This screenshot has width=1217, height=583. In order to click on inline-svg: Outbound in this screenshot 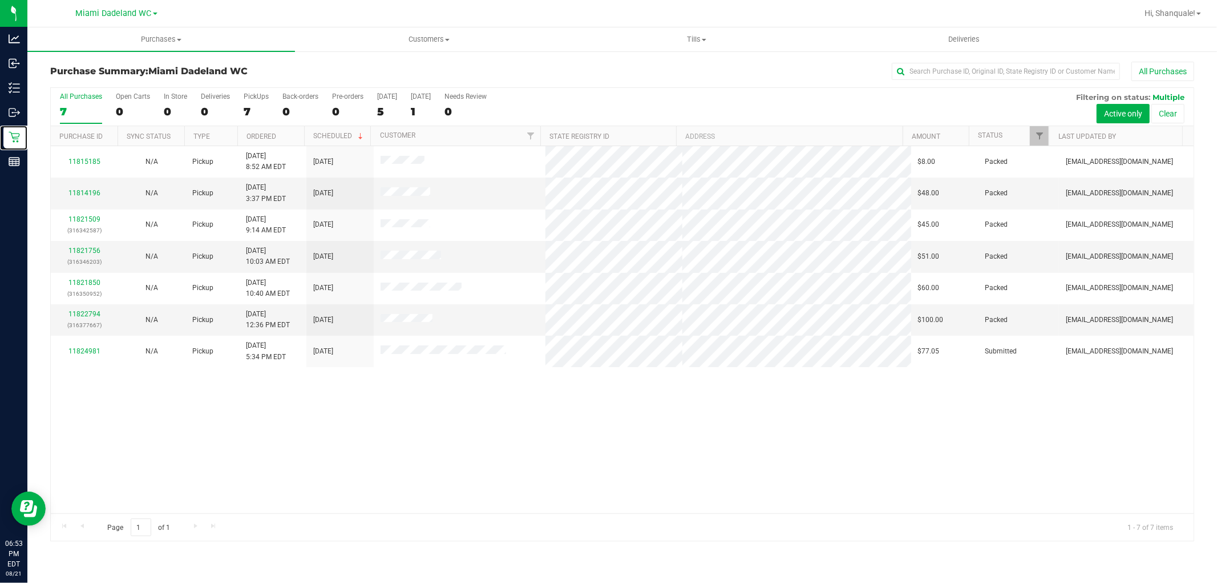, I will do `click(14, 112)`.